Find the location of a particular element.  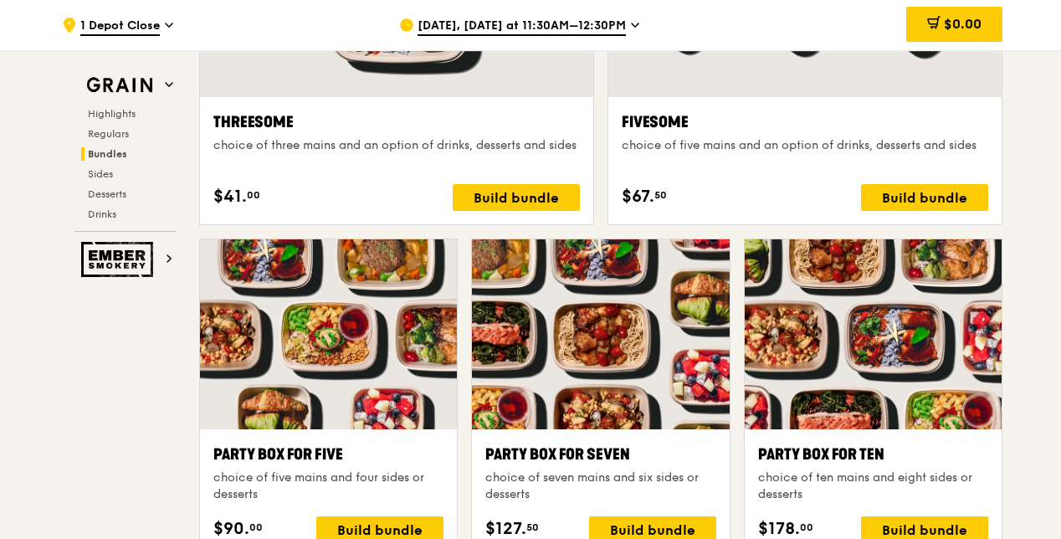

div: Fivesome is located at coordinates (805, 122).